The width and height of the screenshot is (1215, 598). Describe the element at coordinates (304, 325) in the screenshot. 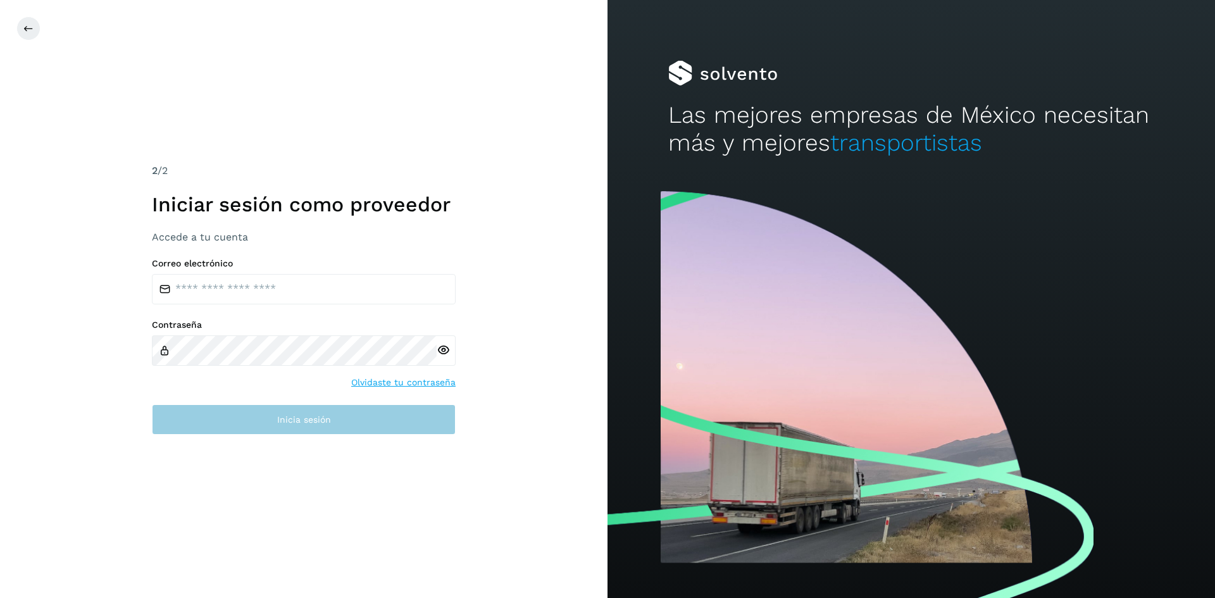

I see `label: Contraseña` at that location.